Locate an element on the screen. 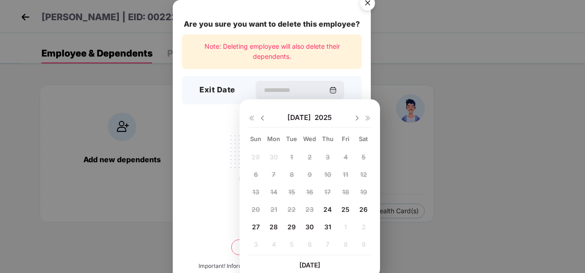 Image resolution: width=585 pixels, height=273 pixels. div: Are you sure you want to delete this employee? is located at coordinates (272, 24).